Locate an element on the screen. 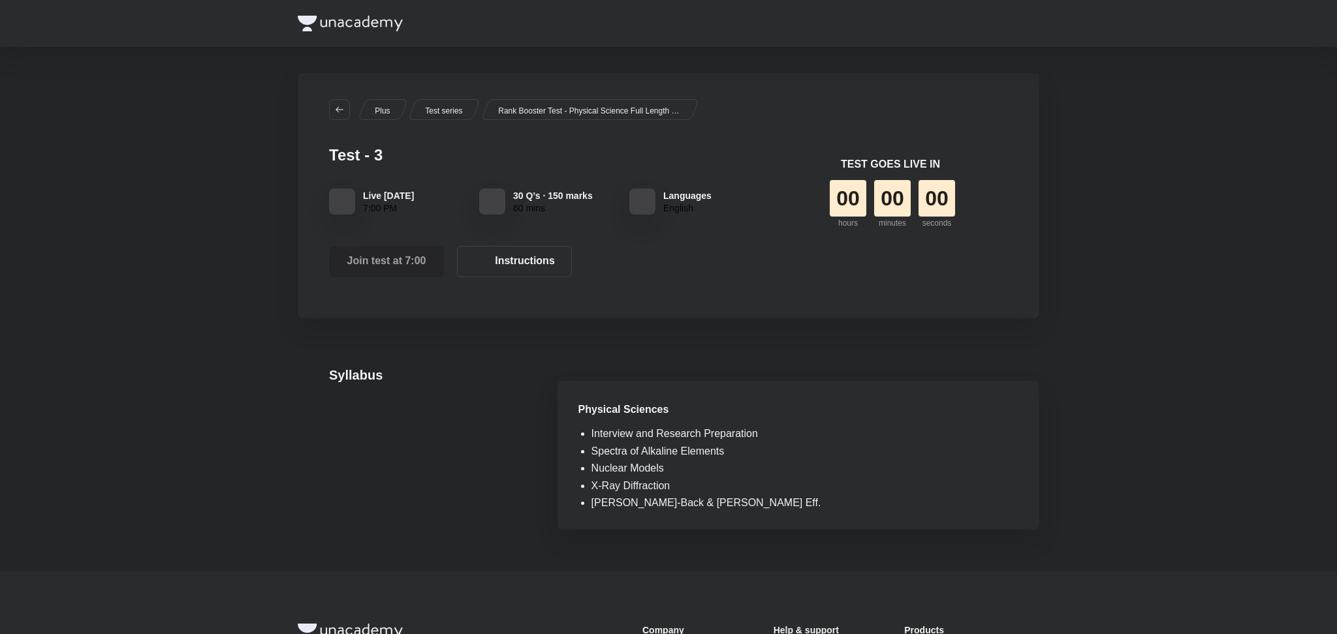 This screenshot has width=1337, height=634. a: Plus is located at coordinates (382, 111).